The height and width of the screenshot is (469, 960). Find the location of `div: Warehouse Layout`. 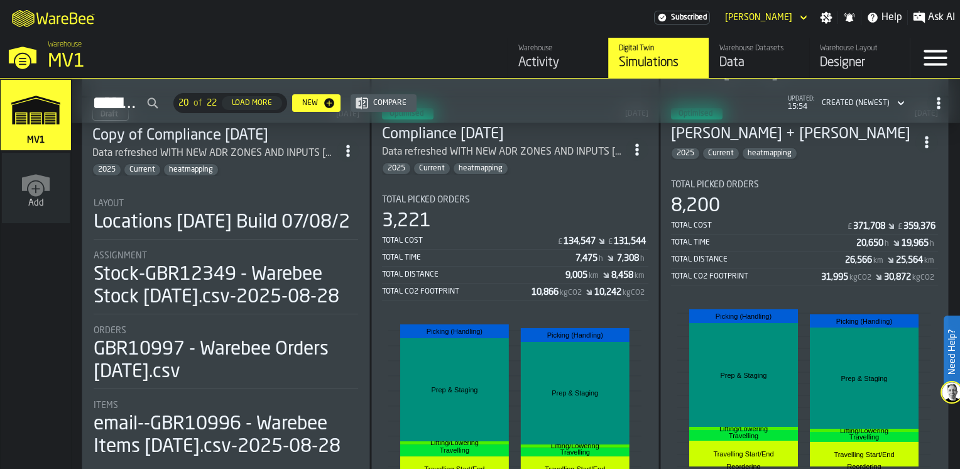

div: Warehouse Layout is located at coordinates (859, 48).